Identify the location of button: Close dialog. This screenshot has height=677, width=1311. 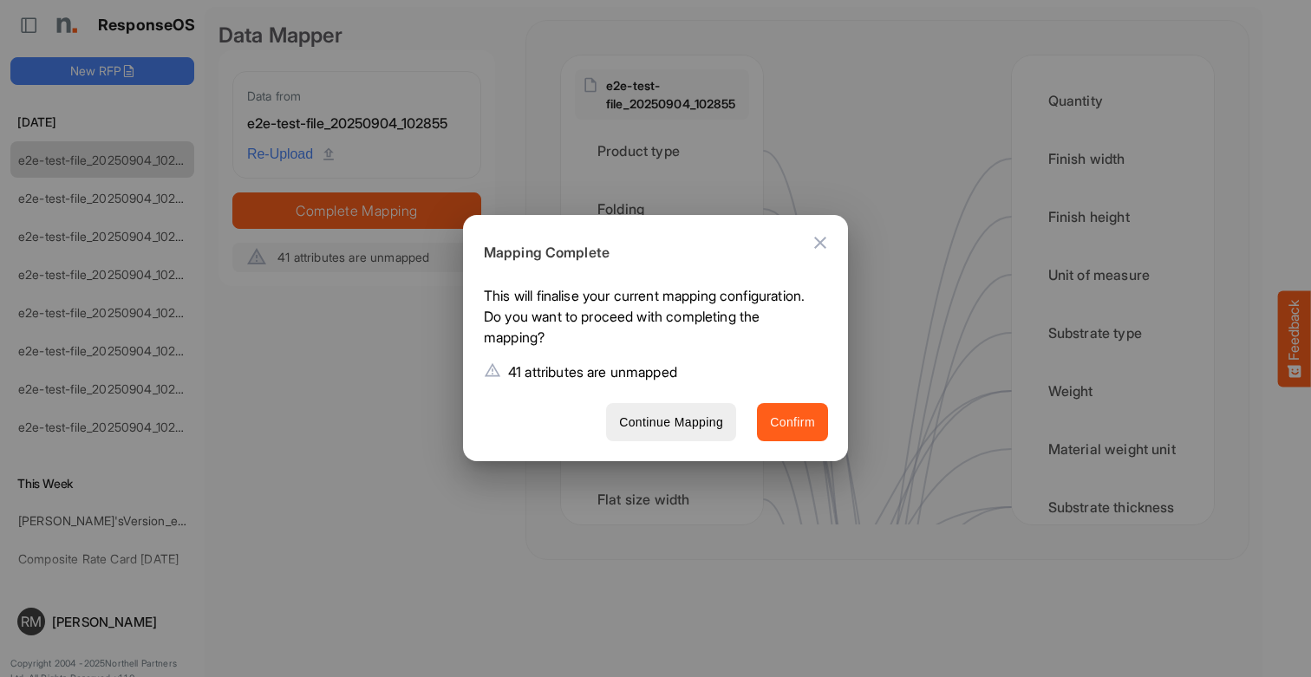
(820, 243).